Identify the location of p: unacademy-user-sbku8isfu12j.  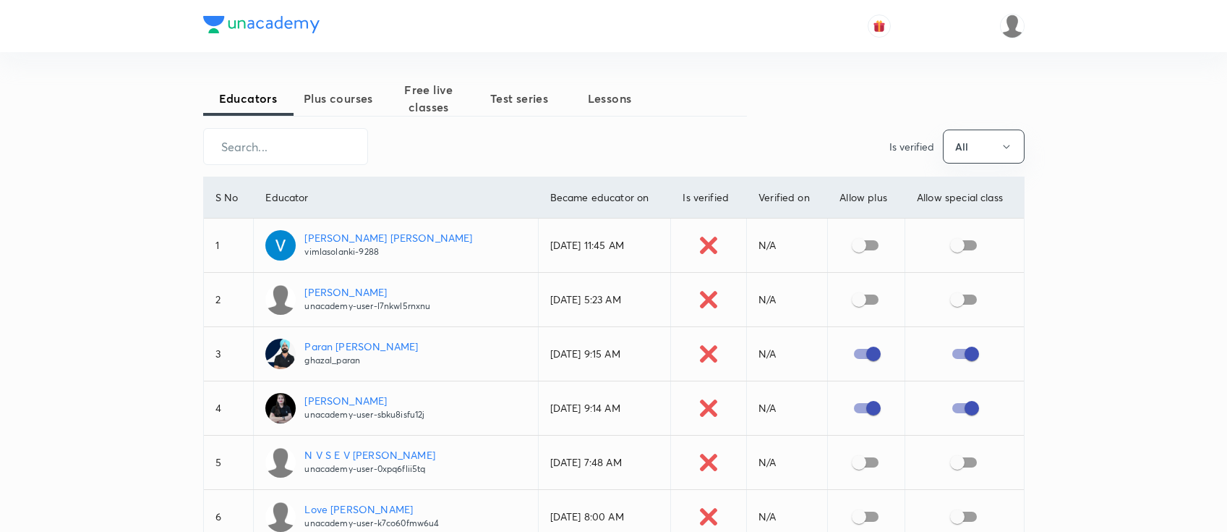
(365, 414).